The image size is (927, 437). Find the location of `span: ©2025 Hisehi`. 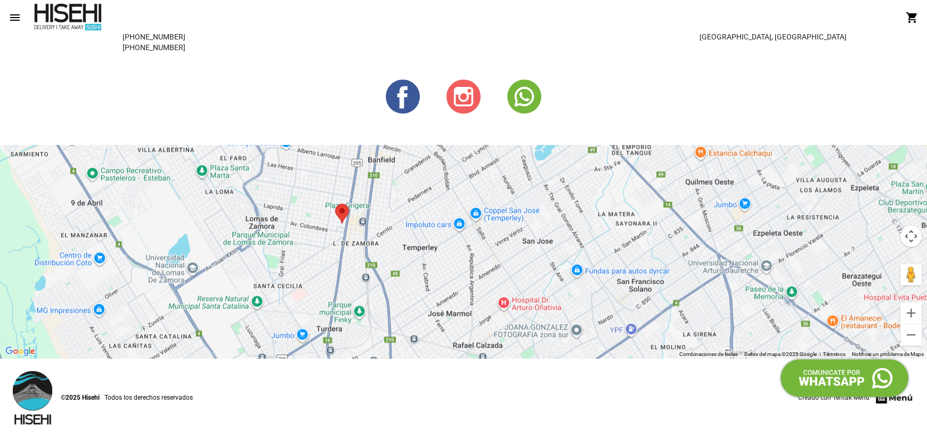

span: ©2025 Hisehi is located at coordinates (80, 398).